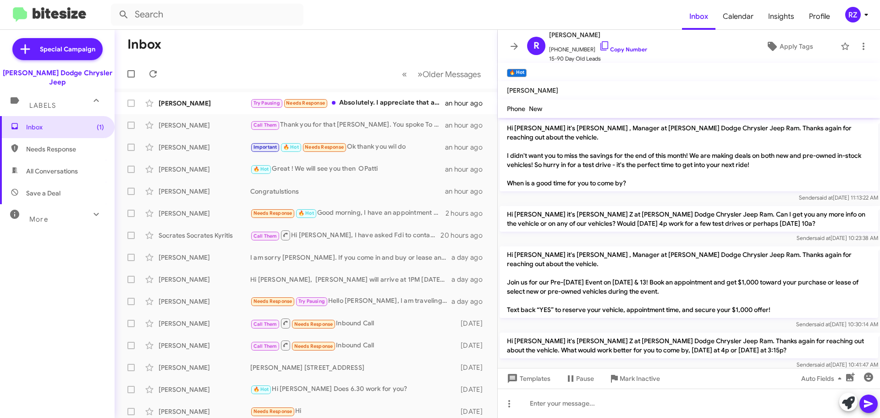 The height and width of the screenshot is (418, 880). I want to click on div: Great ! We will see you then OPatti, so click(347, 169).